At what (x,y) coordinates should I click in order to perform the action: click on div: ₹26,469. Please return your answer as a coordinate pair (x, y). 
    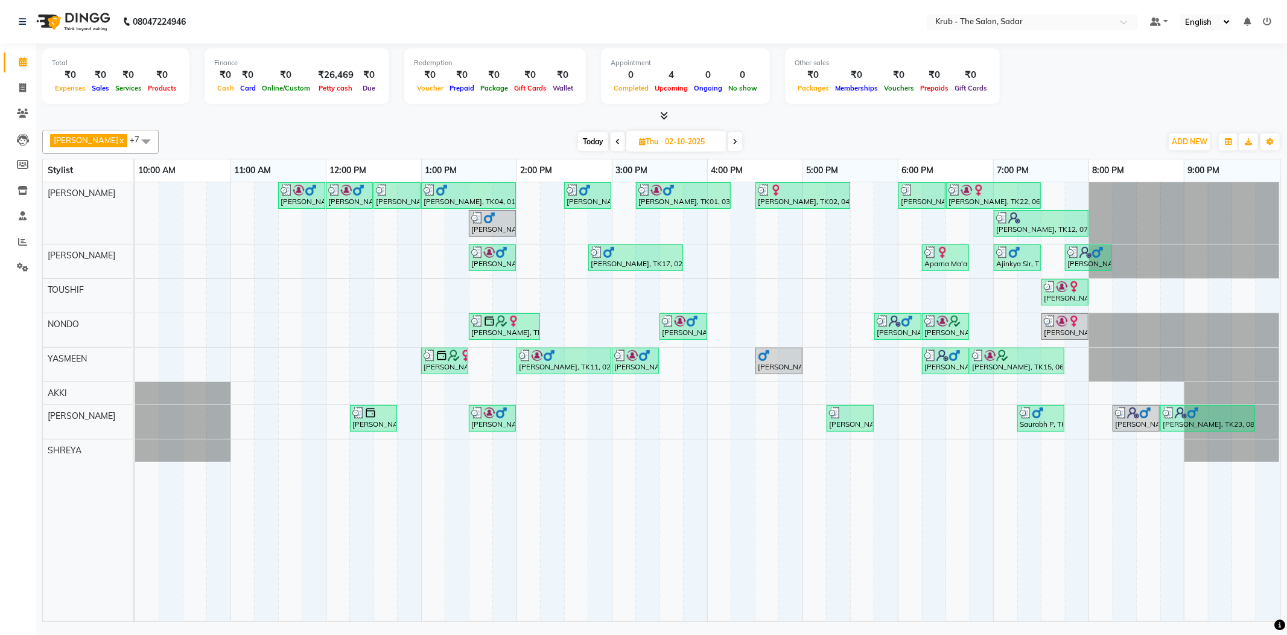
    Looking at the image, I should click on (335, 75).